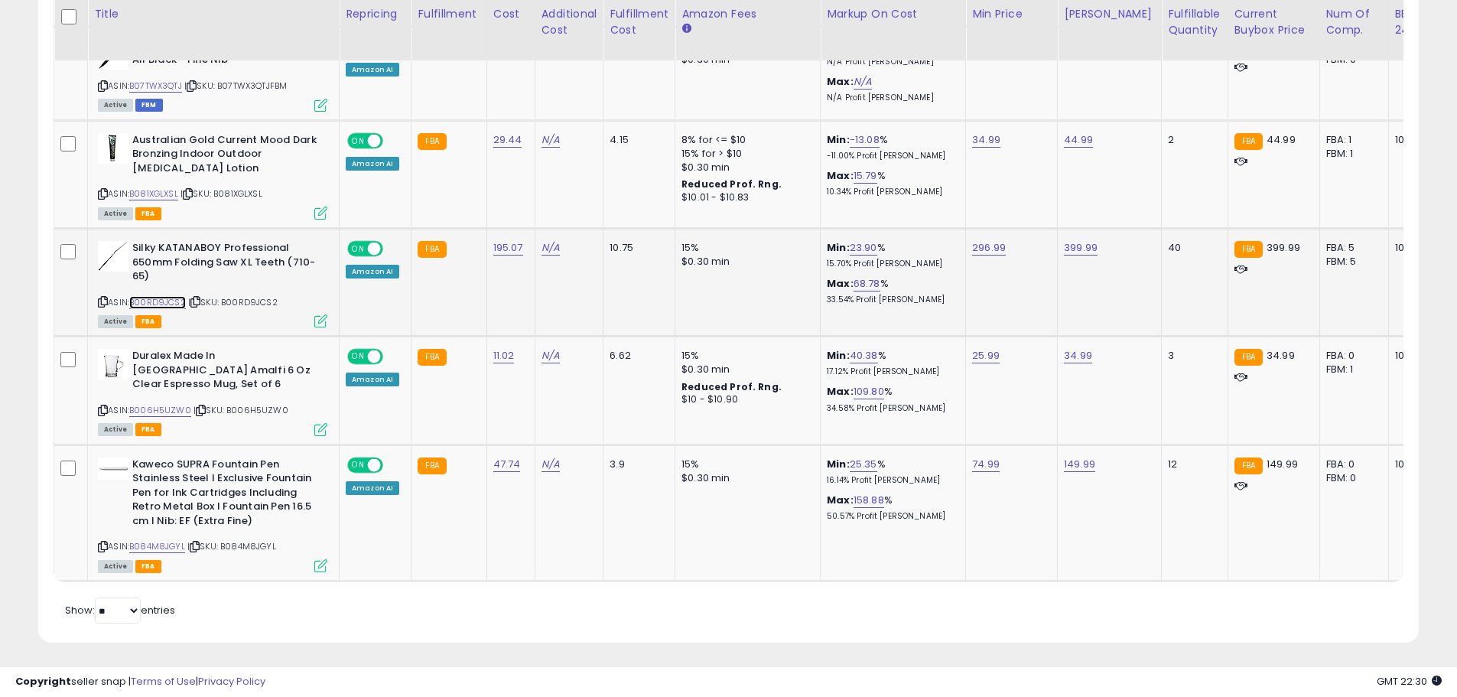  I want to click on a: B006H5UZW0, so click(160, 410).